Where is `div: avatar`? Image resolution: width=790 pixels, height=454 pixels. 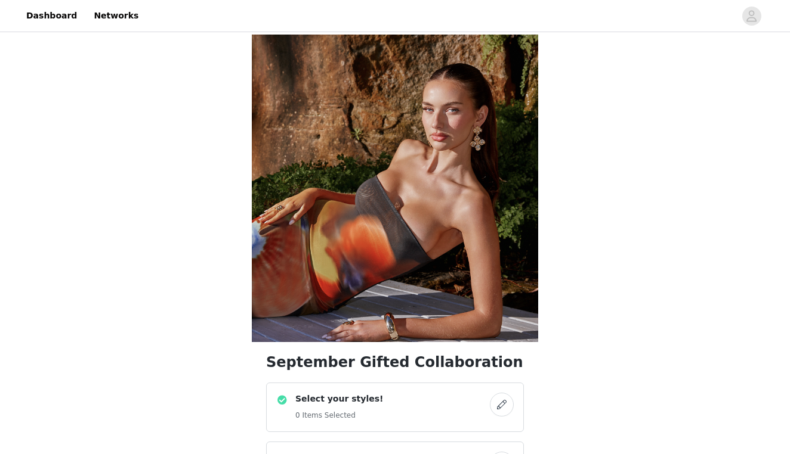 div: avatar is located at coordinates (751, 16).